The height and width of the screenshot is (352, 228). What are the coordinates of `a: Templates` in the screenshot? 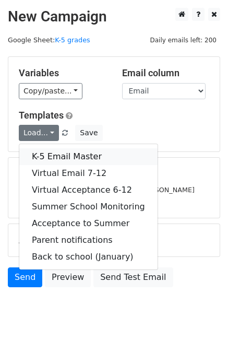 It's located at (41, 115).